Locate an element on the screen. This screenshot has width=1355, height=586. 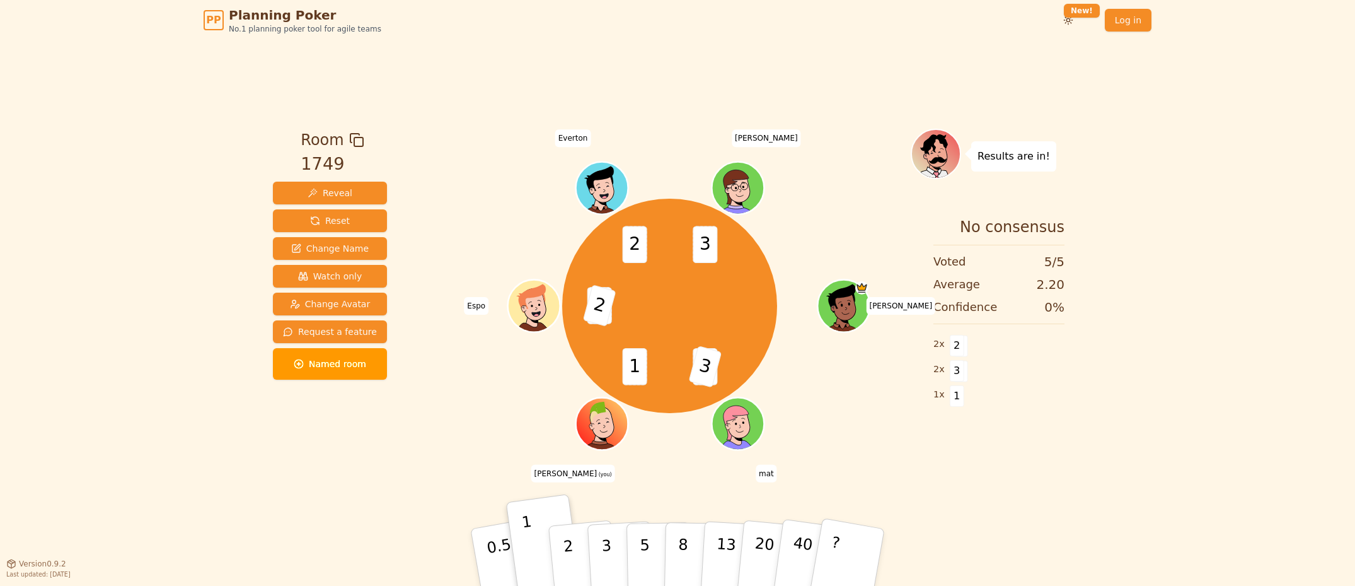
a: Log in is located at coordinates (1128, 20).